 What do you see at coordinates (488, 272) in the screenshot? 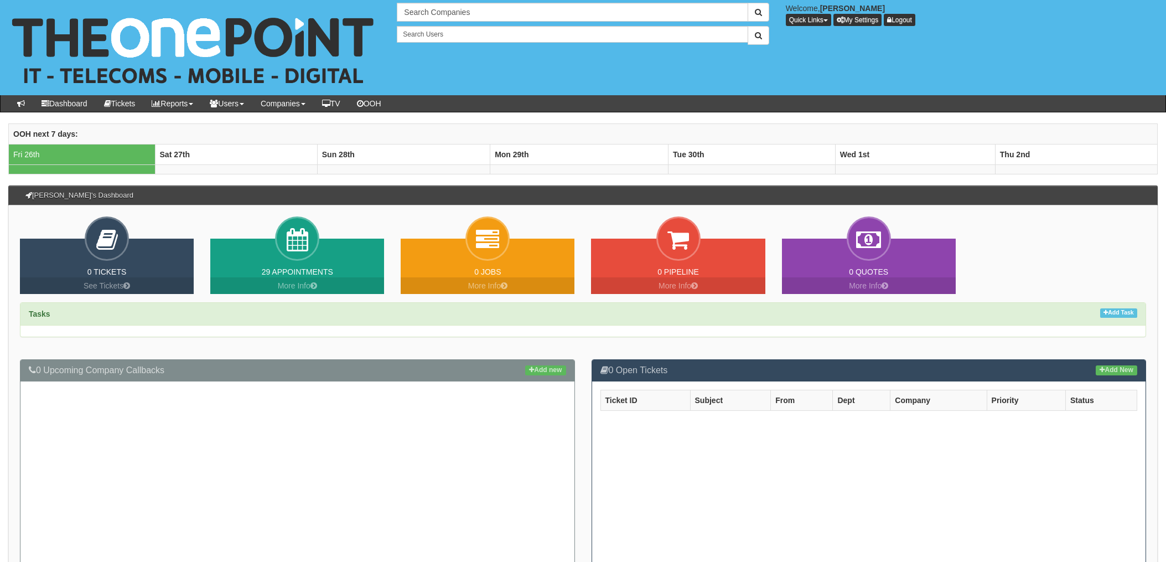
I see `a: 0 Jobs` at bounding box center [488, 272].